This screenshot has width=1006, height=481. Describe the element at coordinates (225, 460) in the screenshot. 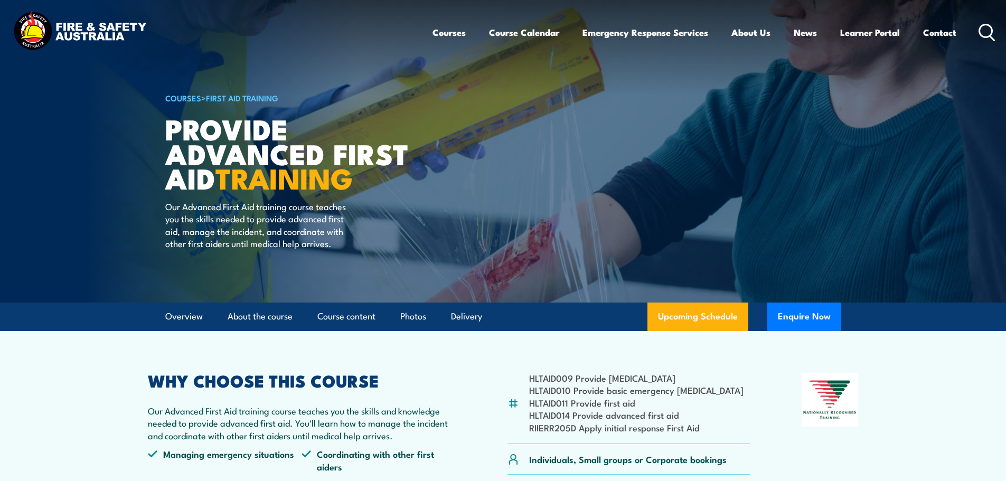

I see `li: Managing emergency situations` at that location.